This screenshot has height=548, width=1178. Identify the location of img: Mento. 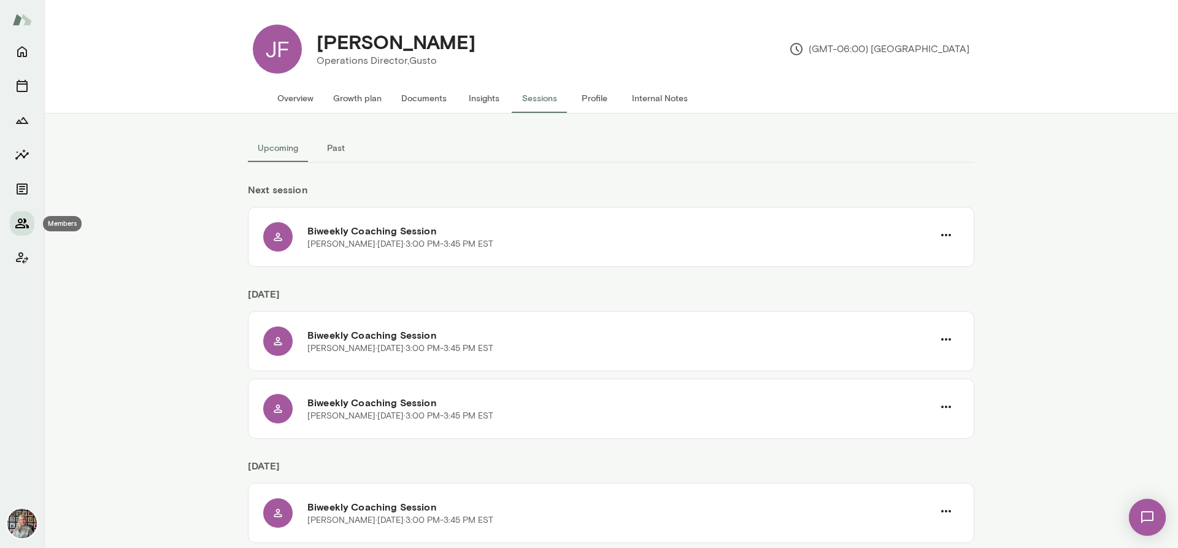
(22, 20).